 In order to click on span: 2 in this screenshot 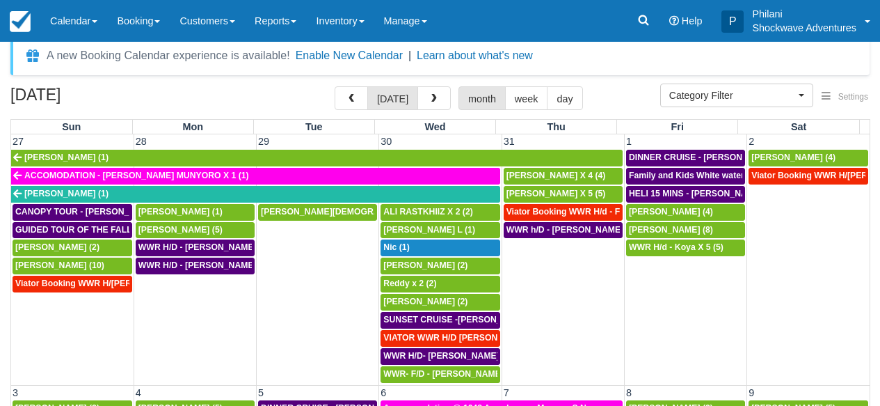, I will do `click(751, 141)`.